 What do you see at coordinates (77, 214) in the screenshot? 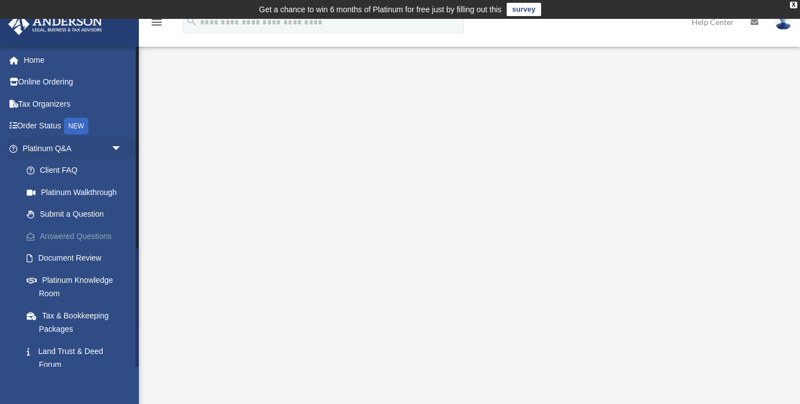
I see `a: Submit a Question` at bounding box center [77, 214].